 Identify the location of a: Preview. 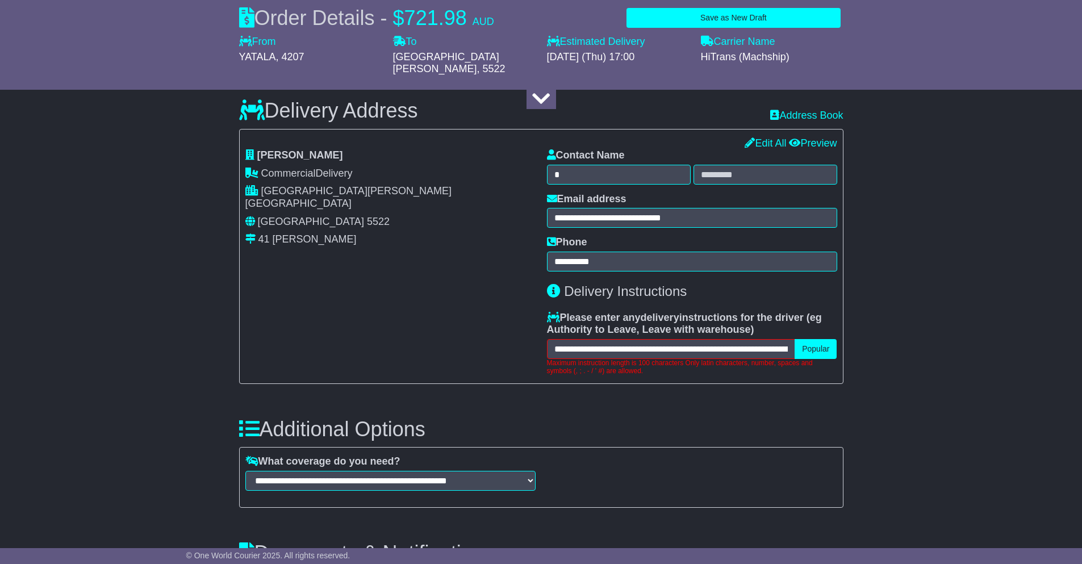
(813, 143).